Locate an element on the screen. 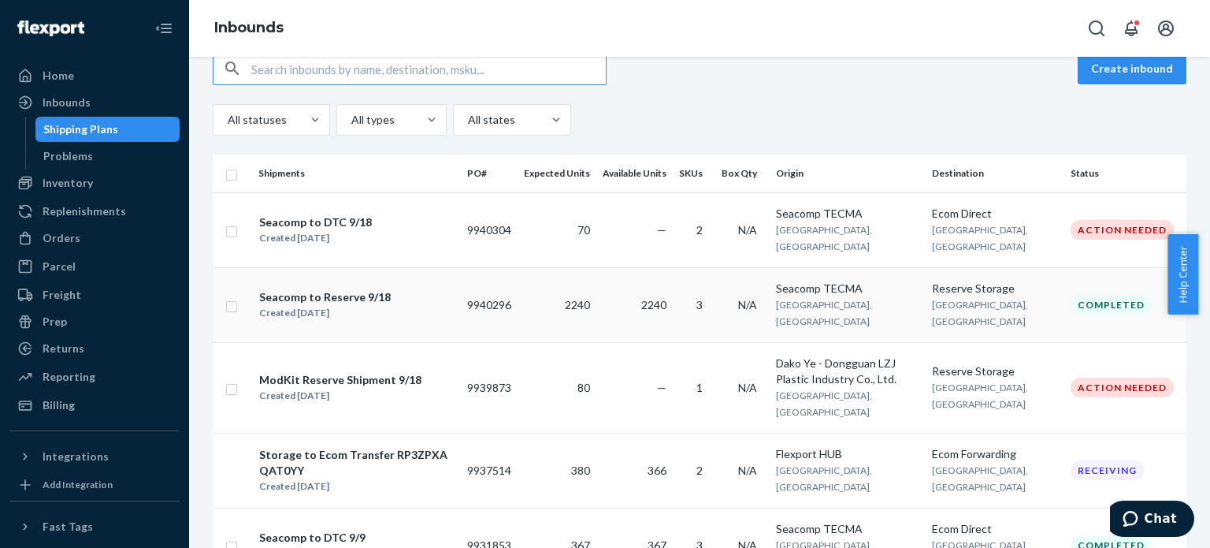 The image size is (1210, 548). div: Add Integration is located at coordinates (77, 484).